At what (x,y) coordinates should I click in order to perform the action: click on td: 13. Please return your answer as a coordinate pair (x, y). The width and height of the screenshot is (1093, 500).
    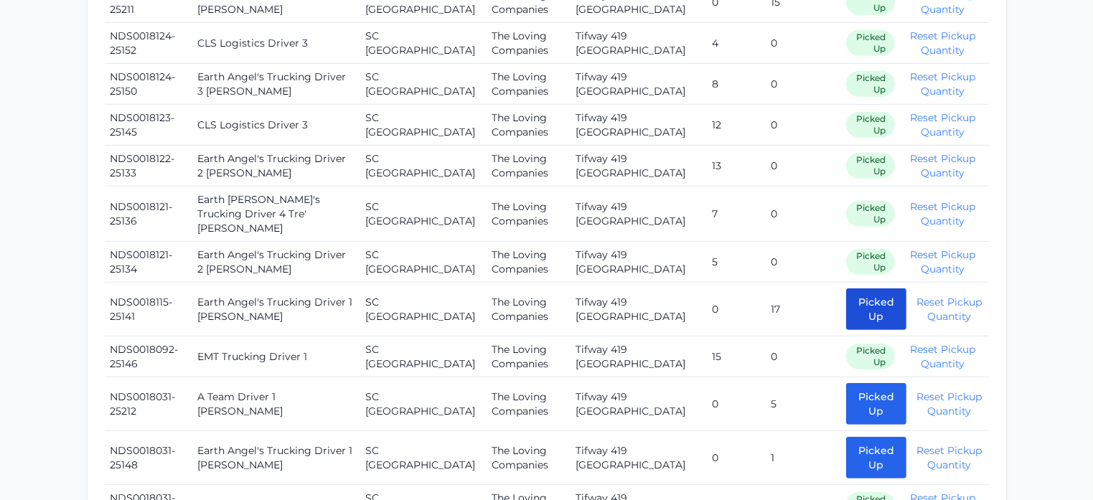
    Looking at the image, I should click on (736, 166).